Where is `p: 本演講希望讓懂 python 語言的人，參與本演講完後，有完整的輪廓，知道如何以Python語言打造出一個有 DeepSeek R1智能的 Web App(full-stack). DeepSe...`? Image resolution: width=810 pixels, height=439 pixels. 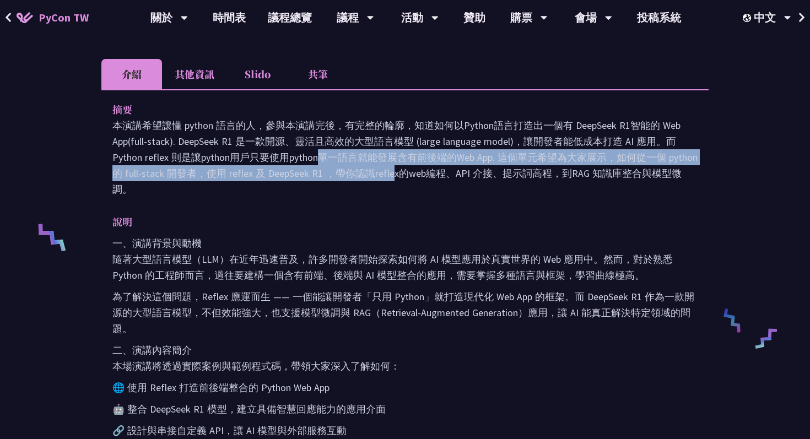 p: 本演講希望讓懂 python 語言的人，參與本演講完後，有完整的輪廓，知道如何以Python語言打造出一個有 DeepSeek R1智能的 Web App(full-stack). DeepSe... is located at coordinates (405, 157).